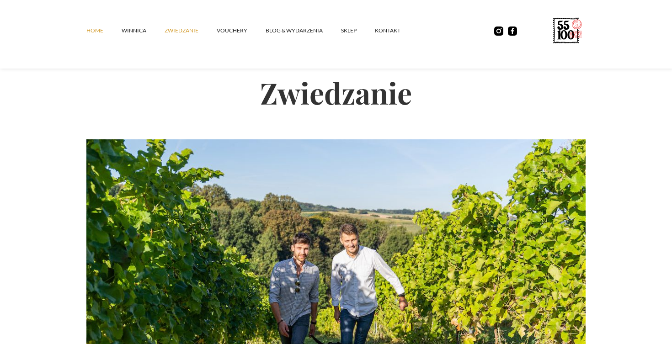 The width and height of the screenshot is (672, 344). Describe the element at coordinates (358, 31) in the screenshot. I see `a: SKLEP` at that location.